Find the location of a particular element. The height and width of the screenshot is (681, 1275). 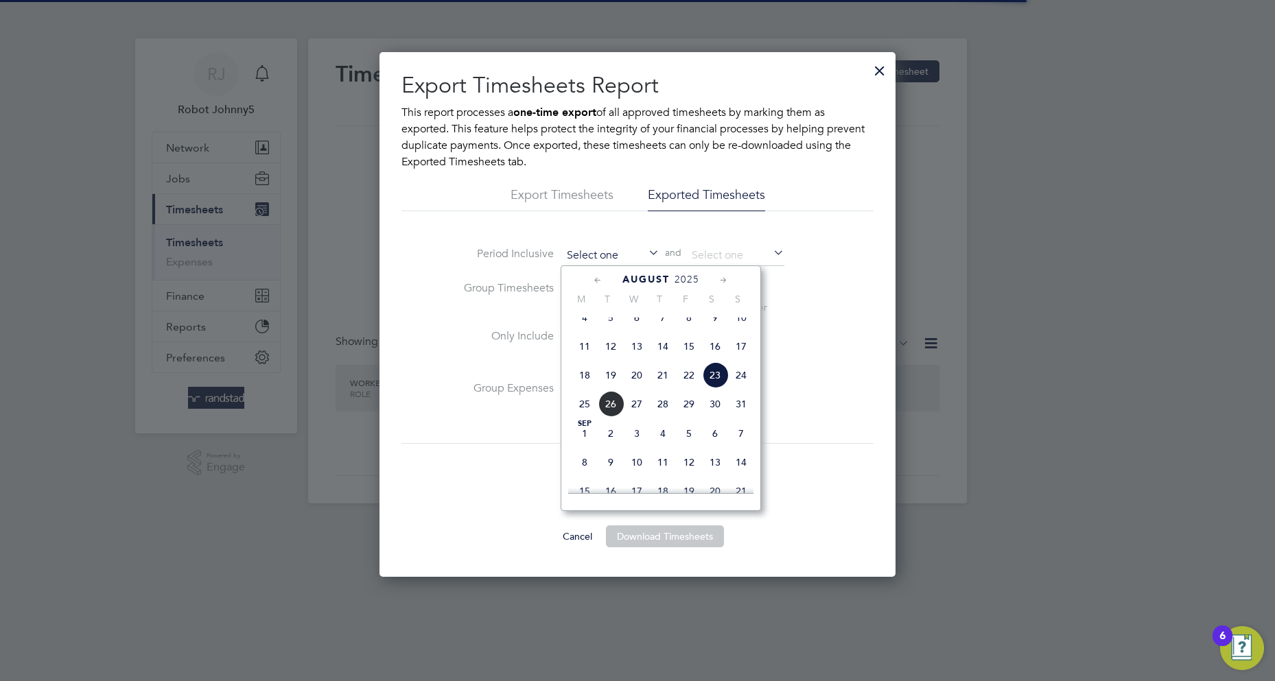

span: 3 is located at coordinates (637, 434).